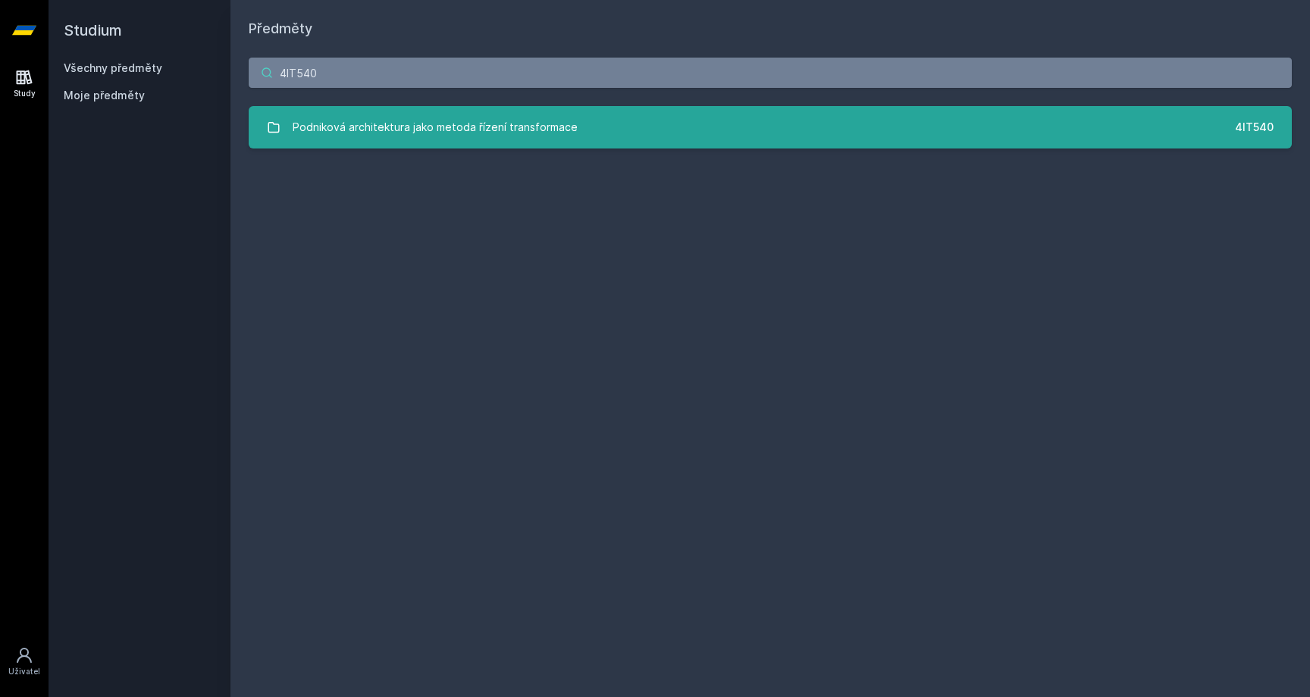 The width and height of the screenshot is (1310, 697). I want to click on a: Study, so click(24, 83).